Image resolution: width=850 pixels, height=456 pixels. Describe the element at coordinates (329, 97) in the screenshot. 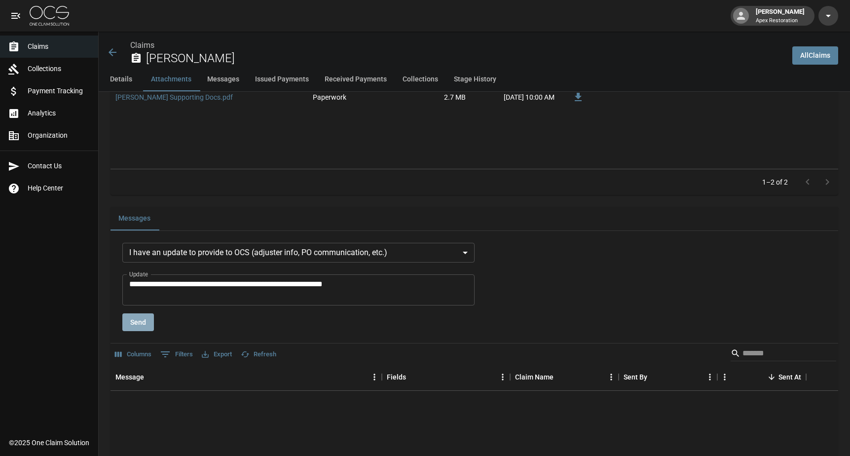

I see `div: Paperwork` at that location.